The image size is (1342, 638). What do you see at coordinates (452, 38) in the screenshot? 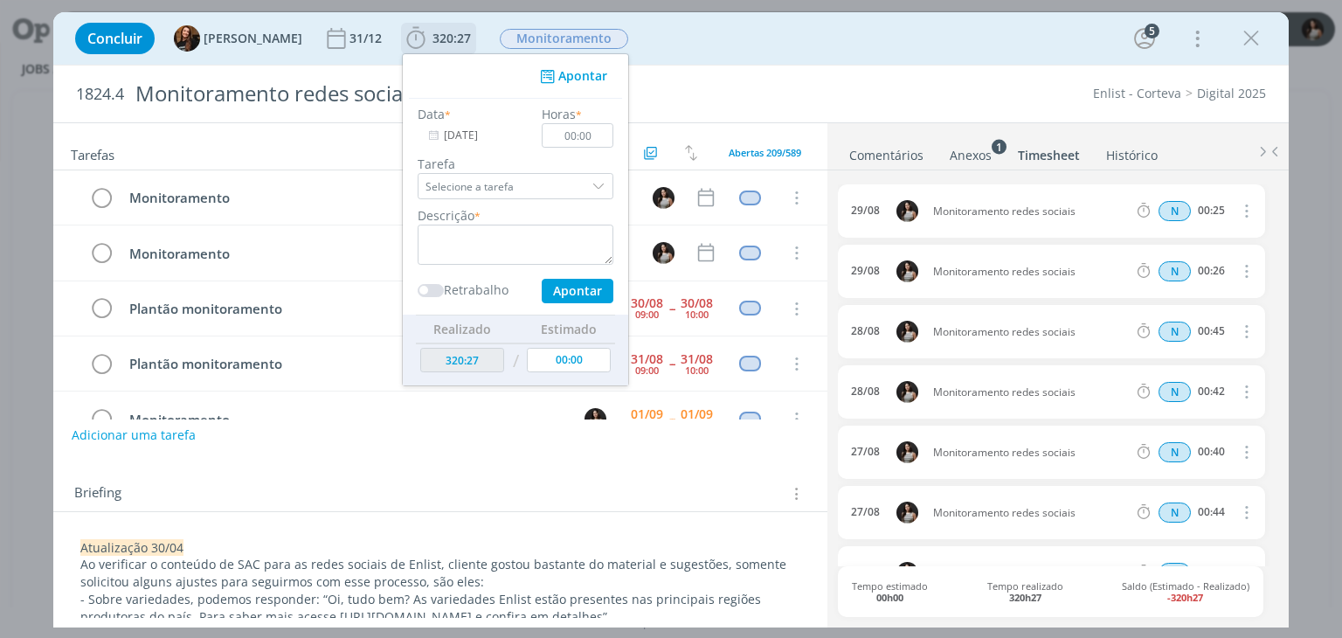
I see `span: 320:27` at bounding box center [452, 38].